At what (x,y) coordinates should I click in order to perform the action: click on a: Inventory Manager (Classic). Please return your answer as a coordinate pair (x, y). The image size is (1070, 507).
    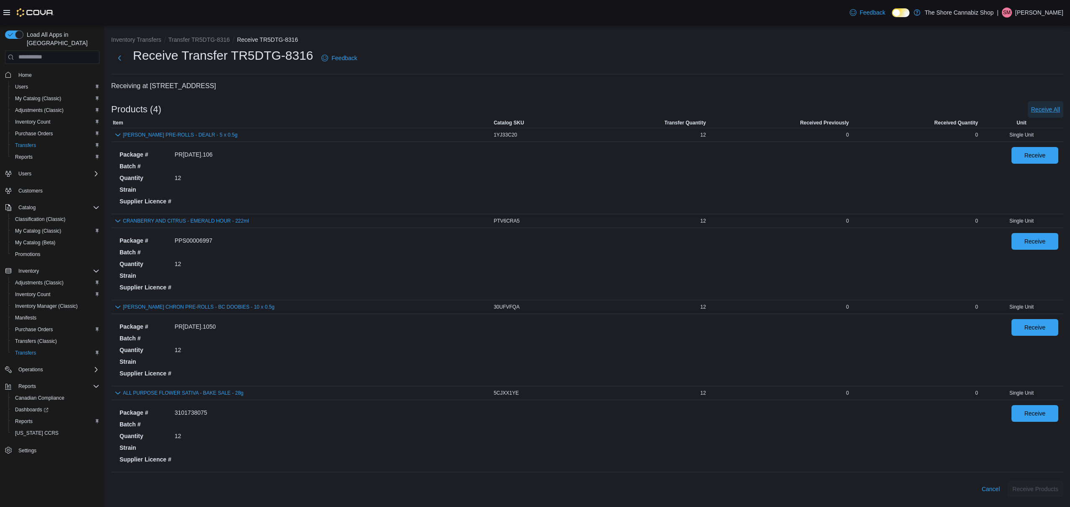
    Looking at the image, I should click on (46, 306).